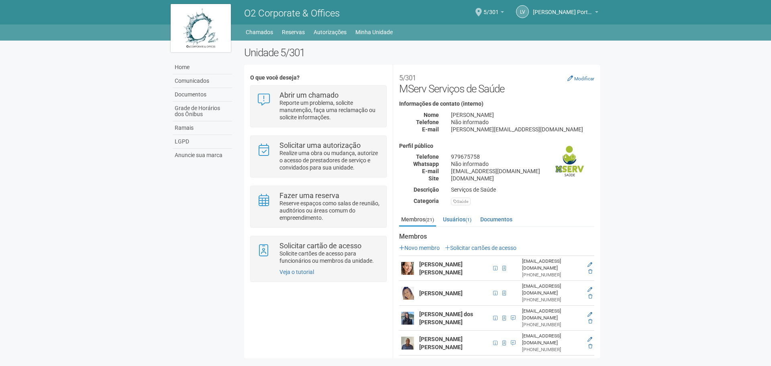 This screenshot has width=771, height=366. Describe the element at coordinates (202, 142) in the screenshot. I see `a: LGPD` at that location.